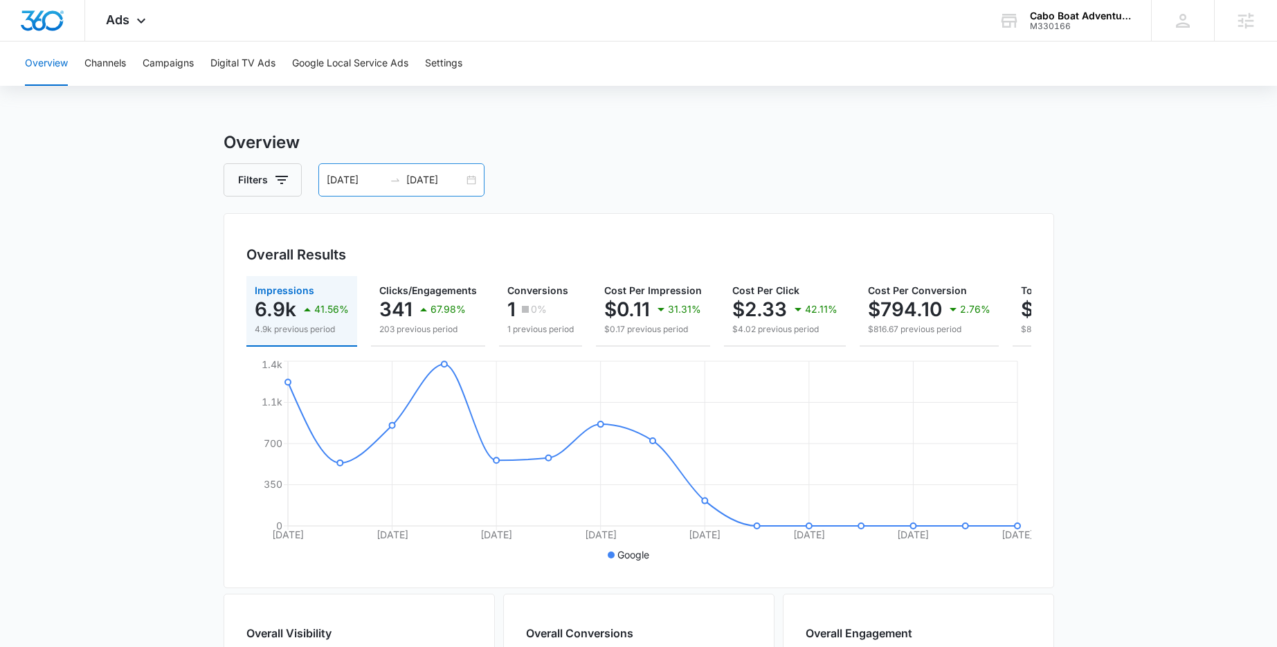 This screenshot has height=647, width=1277. I want to click on p: 42.11%, so click(821, 309).